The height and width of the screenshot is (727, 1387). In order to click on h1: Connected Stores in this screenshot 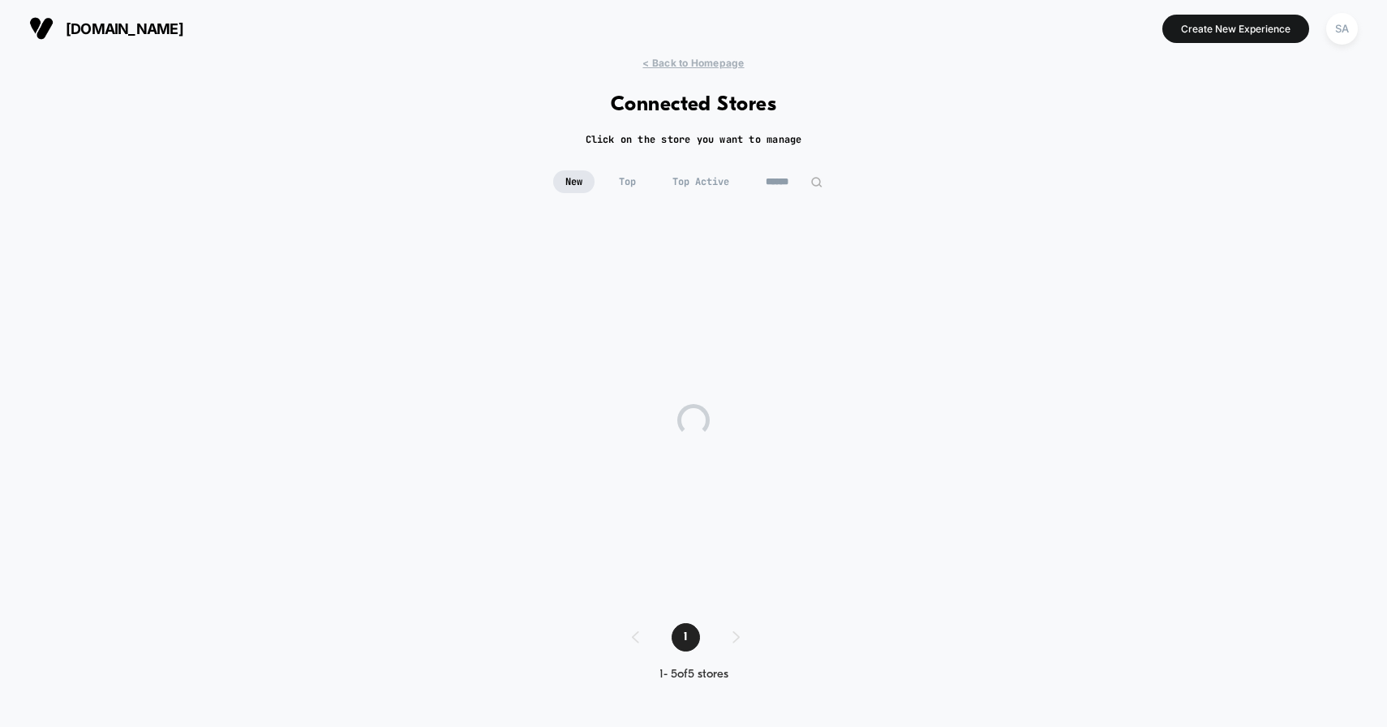, I will do `click(694, 105)`.